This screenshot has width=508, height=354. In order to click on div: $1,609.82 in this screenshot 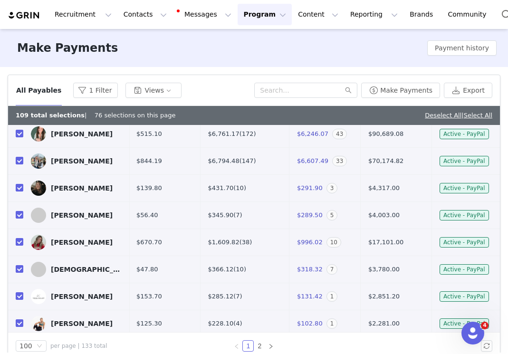, I will do `click(245, 243)`.